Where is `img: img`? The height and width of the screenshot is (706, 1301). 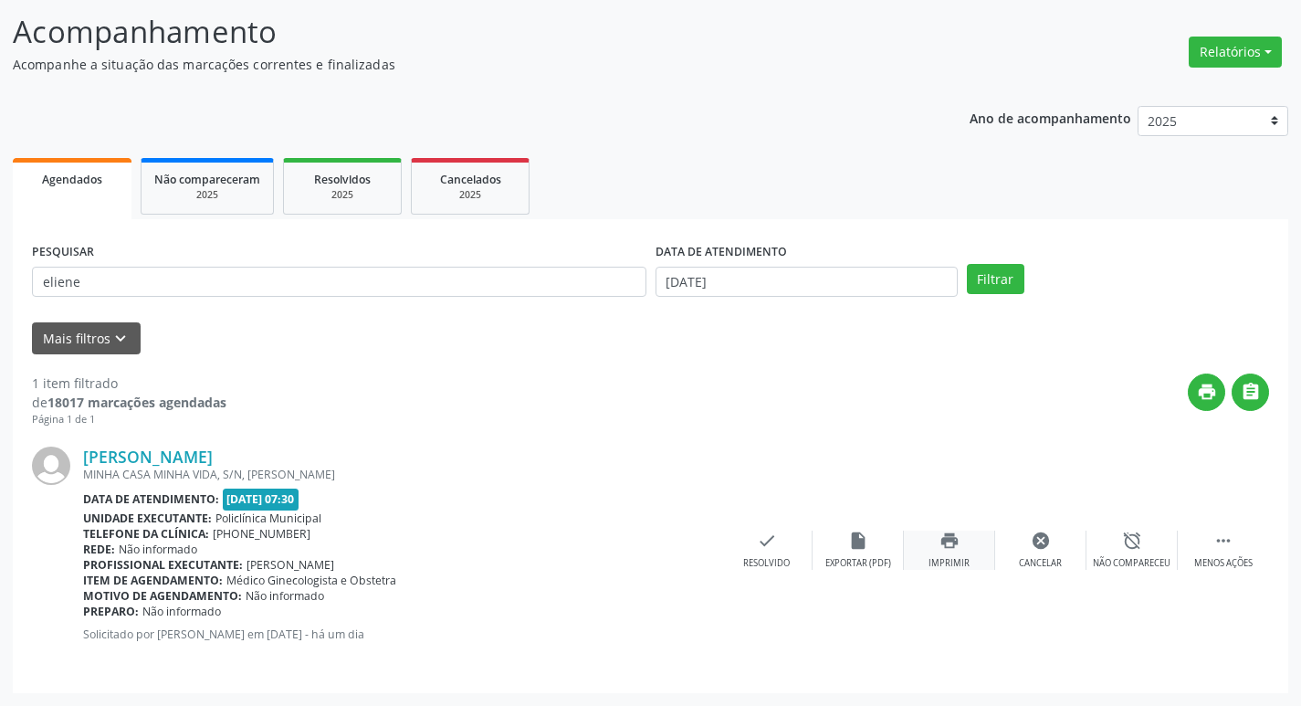
img: img is located at coordinates (51, 466).